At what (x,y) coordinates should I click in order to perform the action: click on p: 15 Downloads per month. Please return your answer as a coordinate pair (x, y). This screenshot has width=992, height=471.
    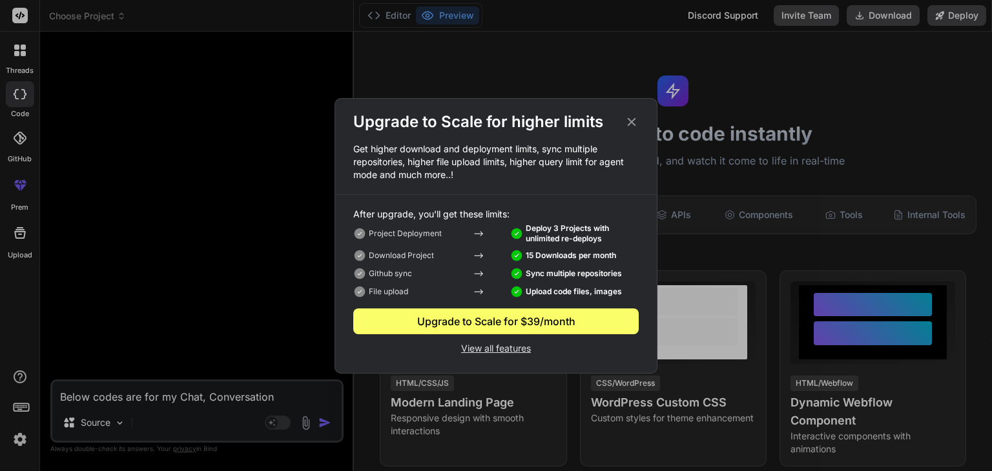
    Looking at the image, I should click on (571, 256).